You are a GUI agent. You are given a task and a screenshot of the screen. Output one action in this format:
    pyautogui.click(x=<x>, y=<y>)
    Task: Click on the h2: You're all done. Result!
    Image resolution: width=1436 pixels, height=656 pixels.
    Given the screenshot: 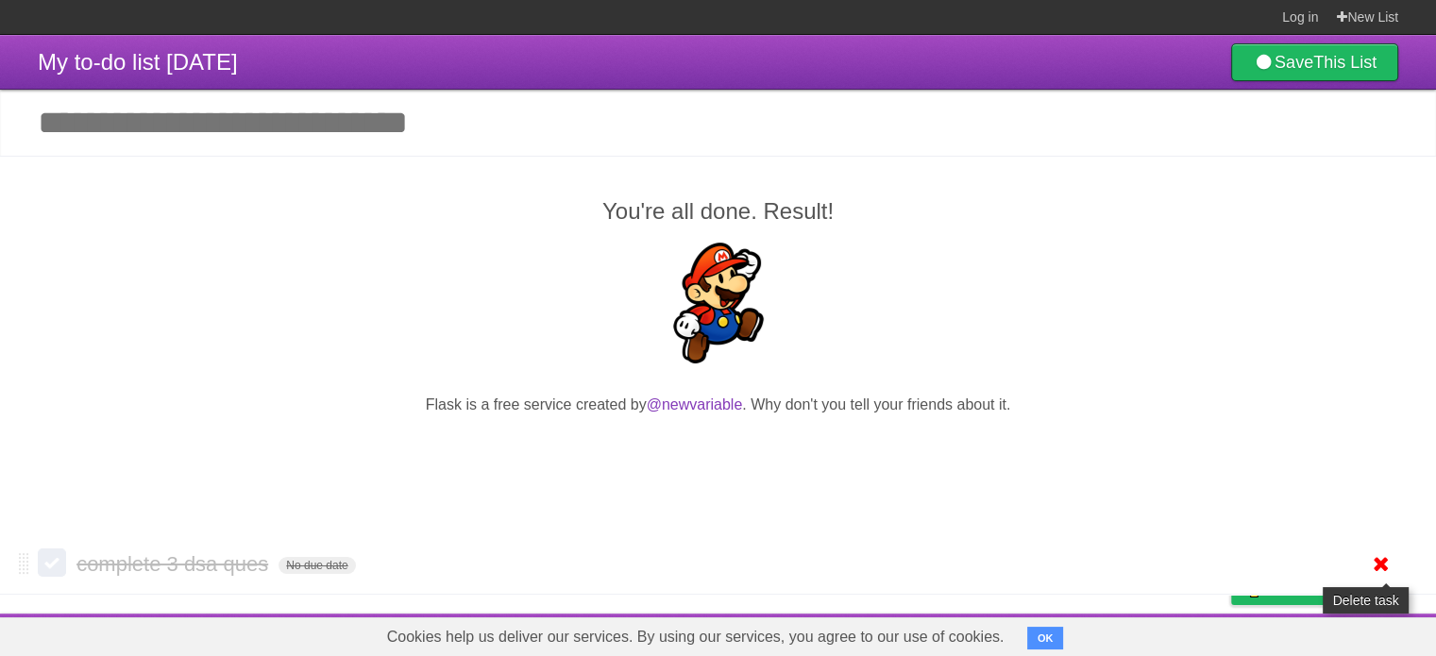 What is the action you would take?
    pyautogui.click(x=717, y=211)
    